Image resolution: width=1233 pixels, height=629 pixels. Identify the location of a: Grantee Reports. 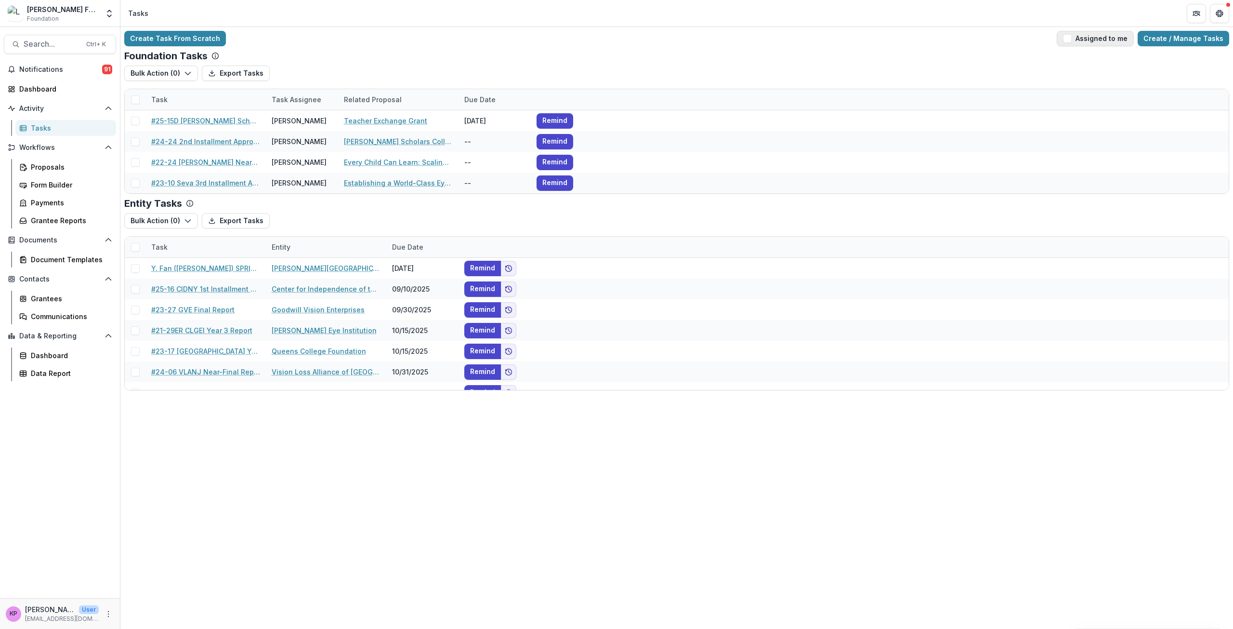
(66, 220).